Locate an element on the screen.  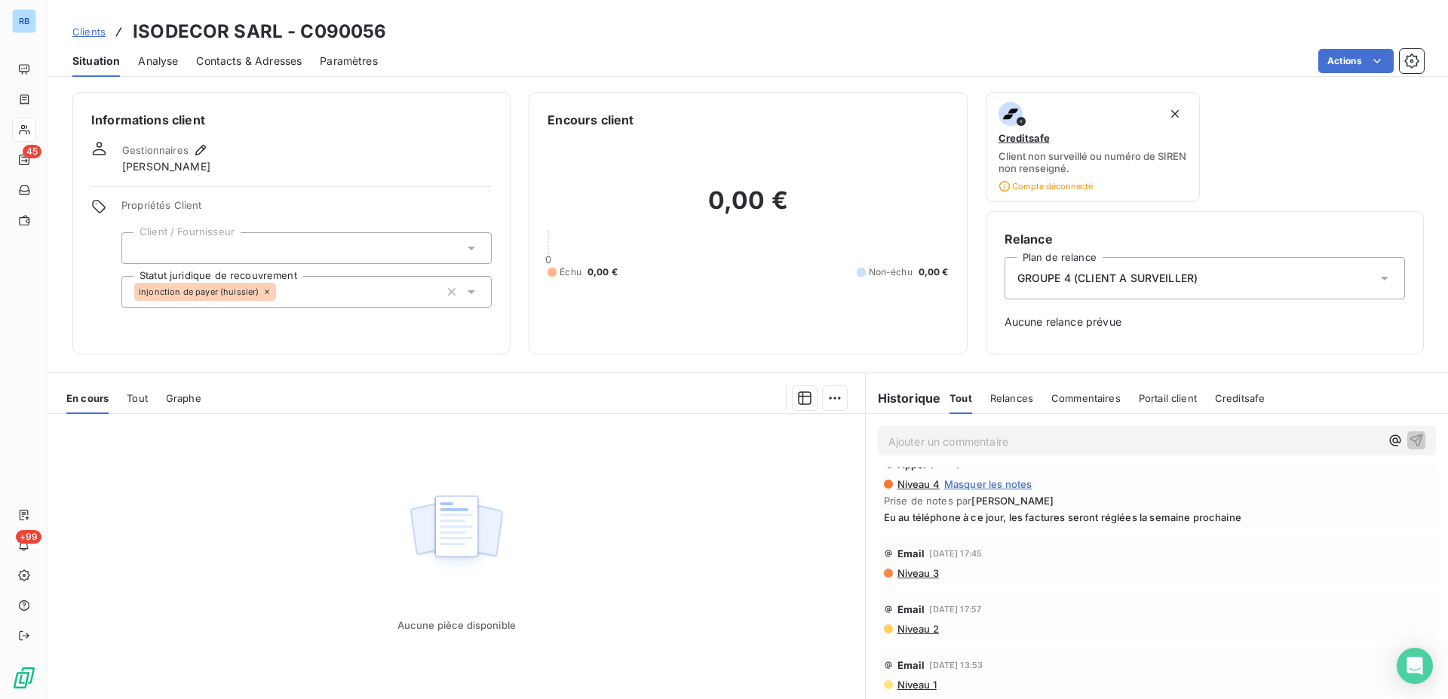
a: Clients is located at coordinates (89, 32).